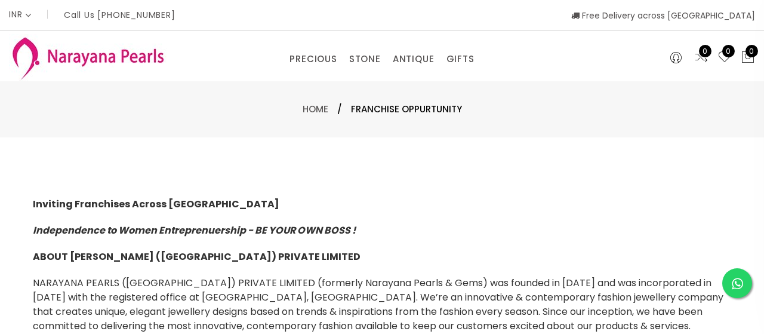 This screenshot has height=334, width=764. What do you see at coordinates (460, 59) in the screenshot?
I see `a: GIFTS` at bounding box center [460, 59].